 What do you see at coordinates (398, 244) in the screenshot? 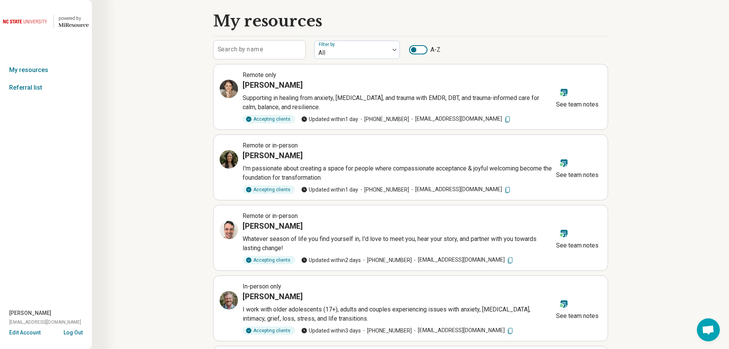
I see `p: Whatever season of life you find yourself in, I'd love to meet you, hear your story, and partner ...` at bounding box center [398, 244].